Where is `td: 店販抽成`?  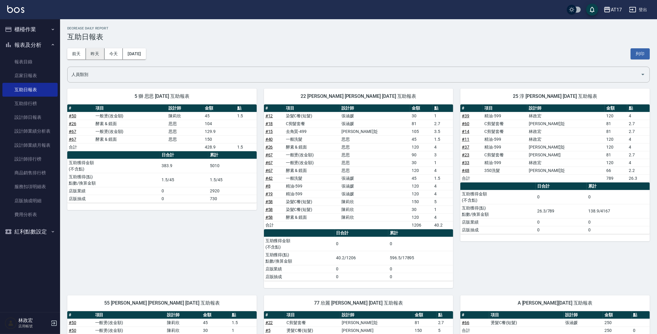
td: 店販抽成 is located at coordinates (498, 230).